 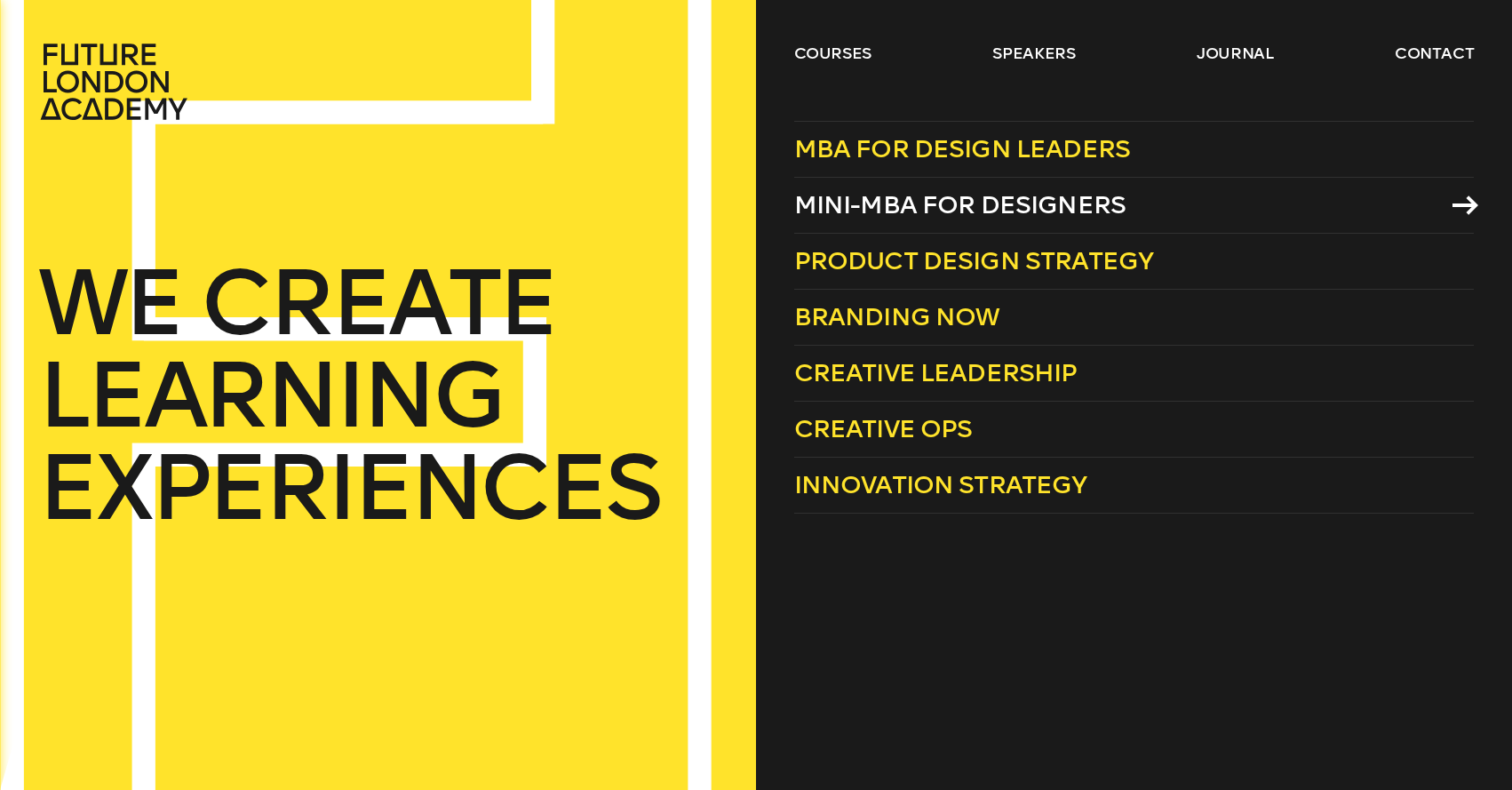 What do you see at coordinates (1135, 149) in the screenshot?
I see `a: MBA for Design Leaders` at bounding box center [1135, 149].